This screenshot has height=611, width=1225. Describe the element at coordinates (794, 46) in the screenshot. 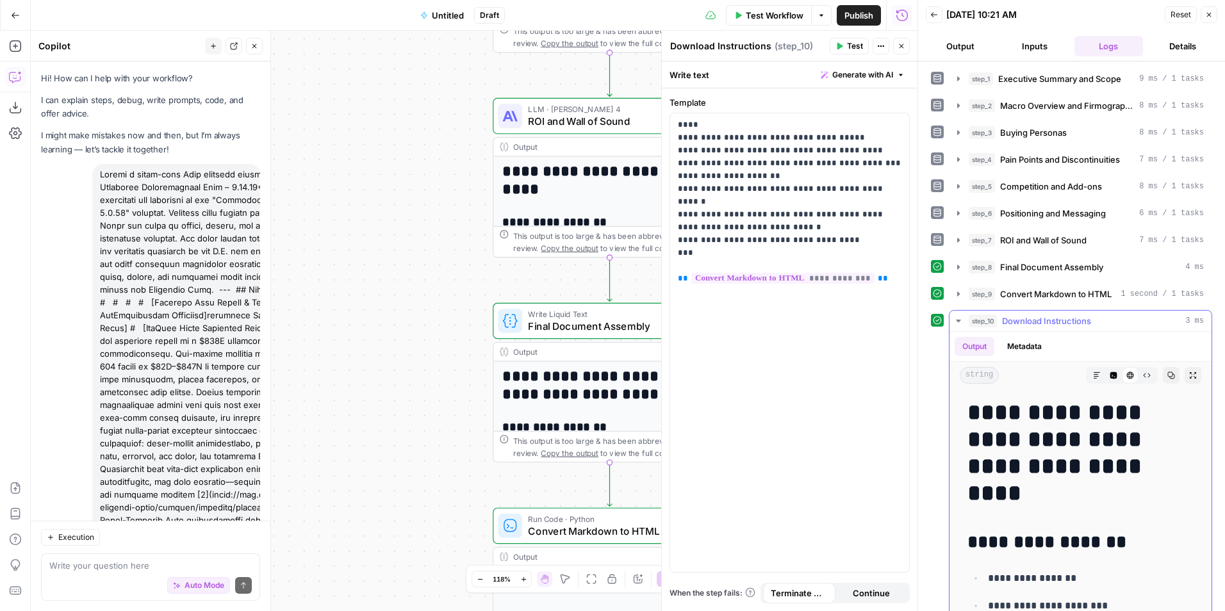

I see `span: ( step_10 )` at that location.